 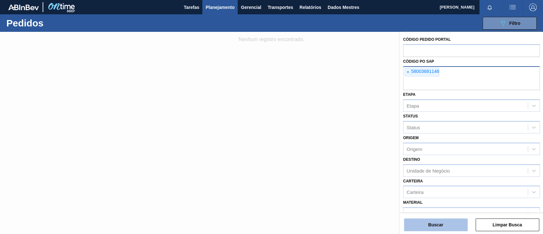 What do you see at coordinates (428, 170) in the screenshot?
I see `font: Unidade de Negócio` at bounding box center [428, 170].